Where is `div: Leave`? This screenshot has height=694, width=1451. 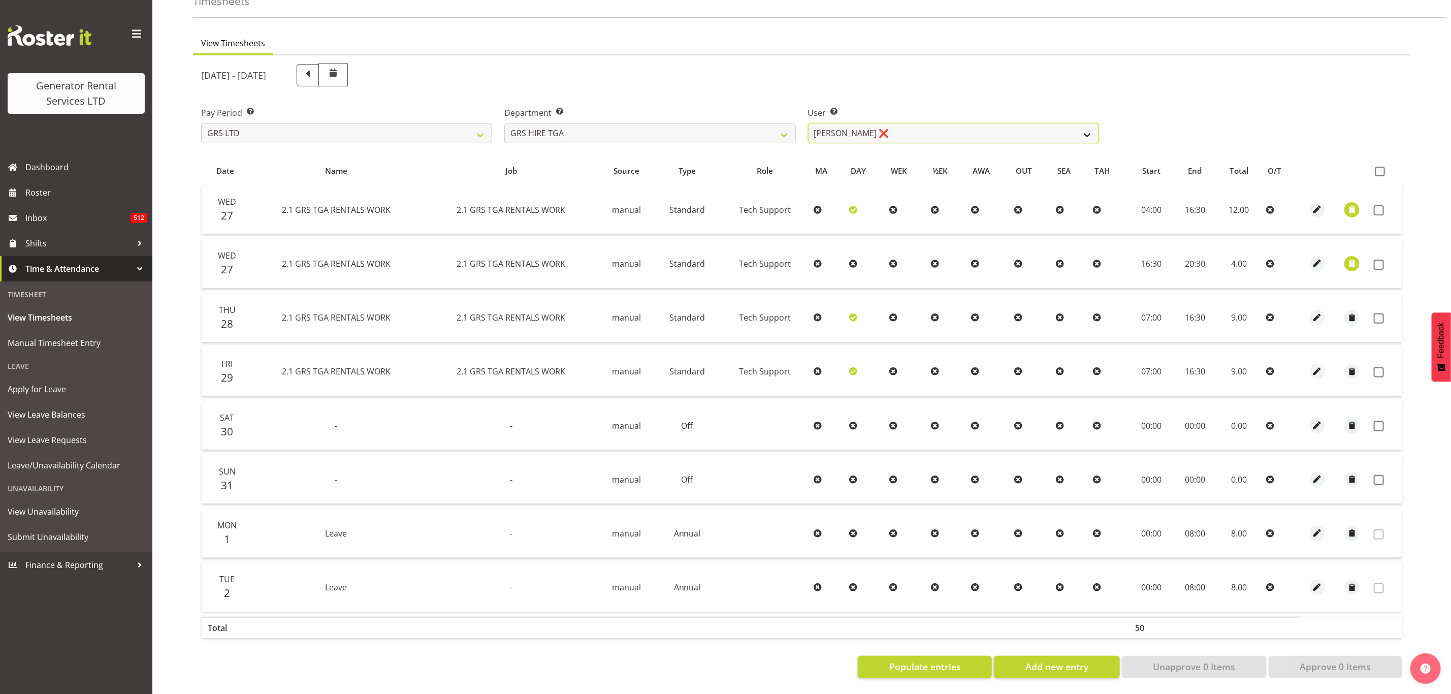 div: Leave is located at coordinates (76, 366).